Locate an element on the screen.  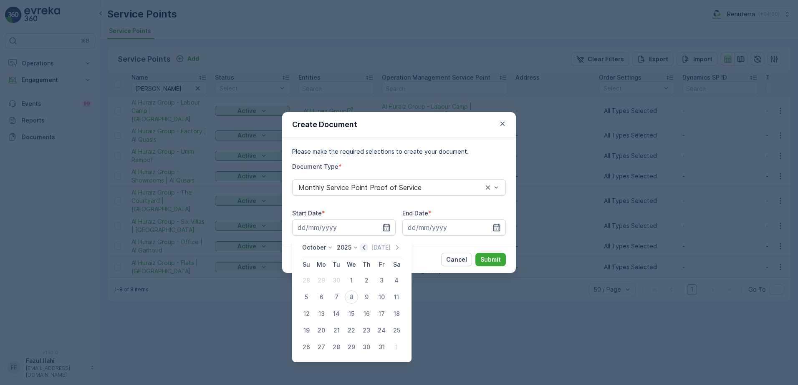
div: 4 is located at coordinates (396, 281).